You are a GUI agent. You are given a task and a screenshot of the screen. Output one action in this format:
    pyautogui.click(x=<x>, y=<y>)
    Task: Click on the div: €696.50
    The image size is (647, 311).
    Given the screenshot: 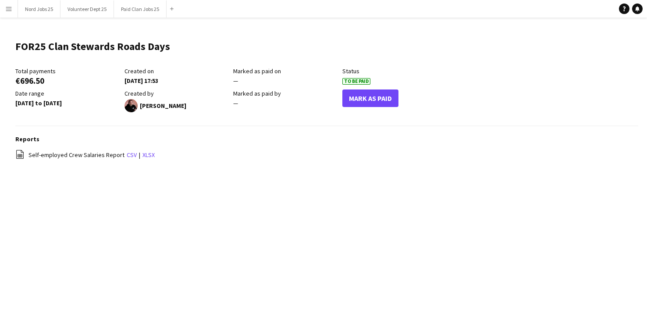 What is the action you would take?
    pyautogui.click(x=68, y=81)
    